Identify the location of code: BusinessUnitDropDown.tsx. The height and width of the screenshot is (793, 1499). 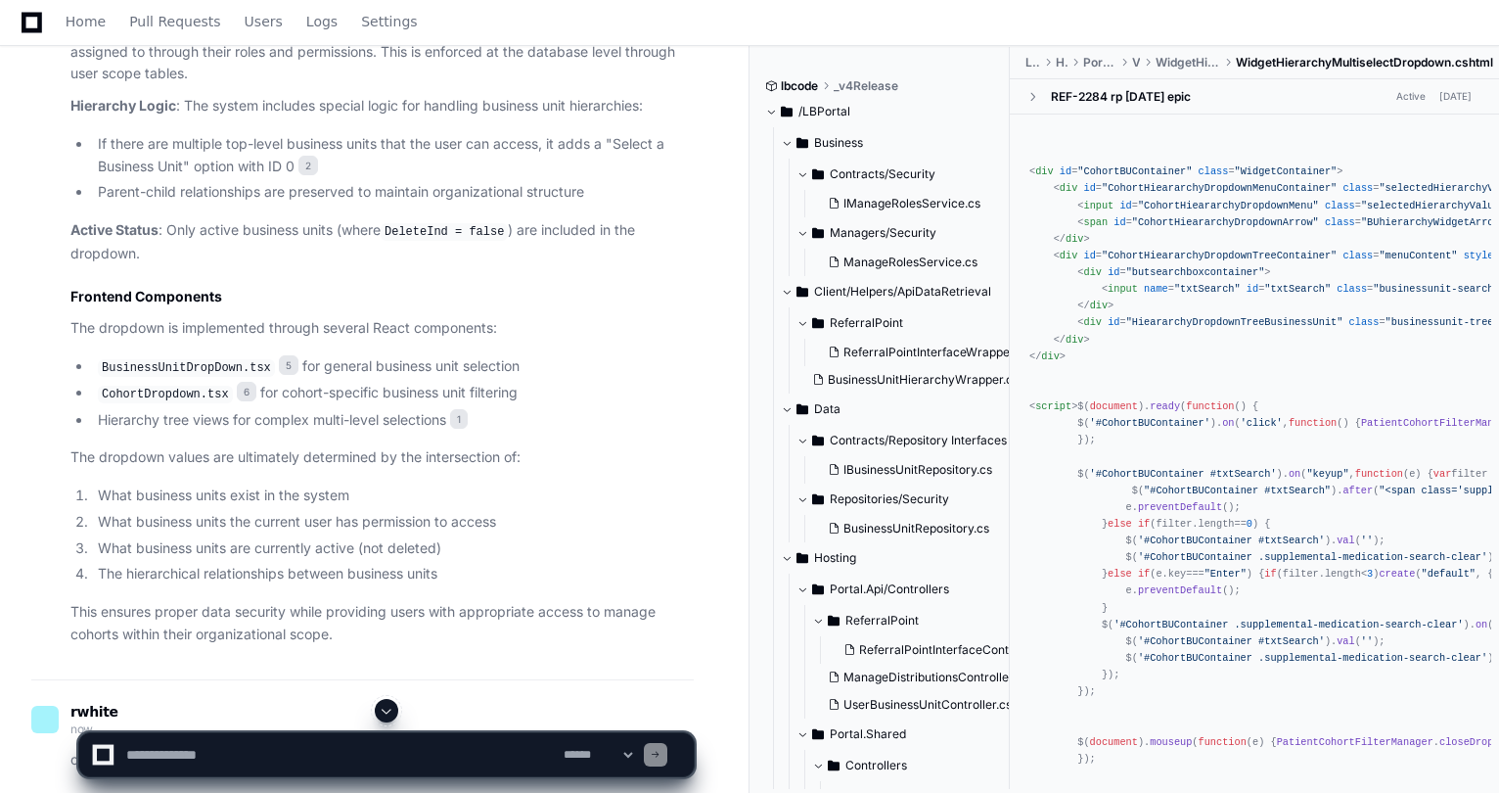
(186, 368).